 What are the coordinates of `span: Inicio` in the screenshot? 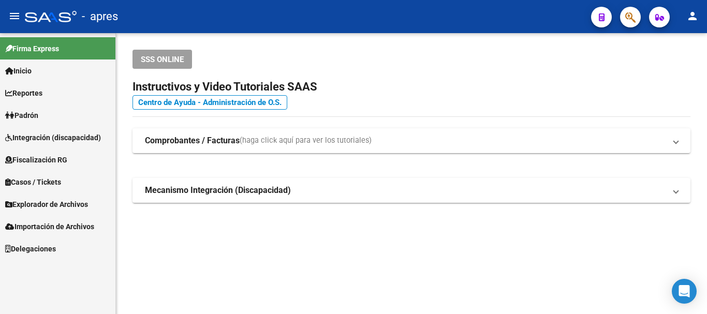 It's located at (18, 71).